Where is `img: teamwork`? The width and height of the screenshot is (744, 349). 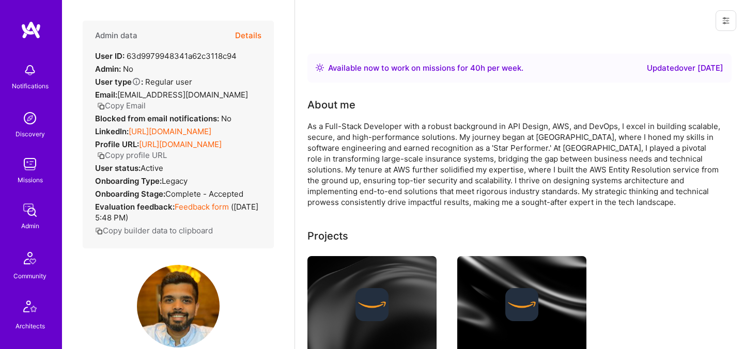
img: teamwork is located at coordinates (30, 164).